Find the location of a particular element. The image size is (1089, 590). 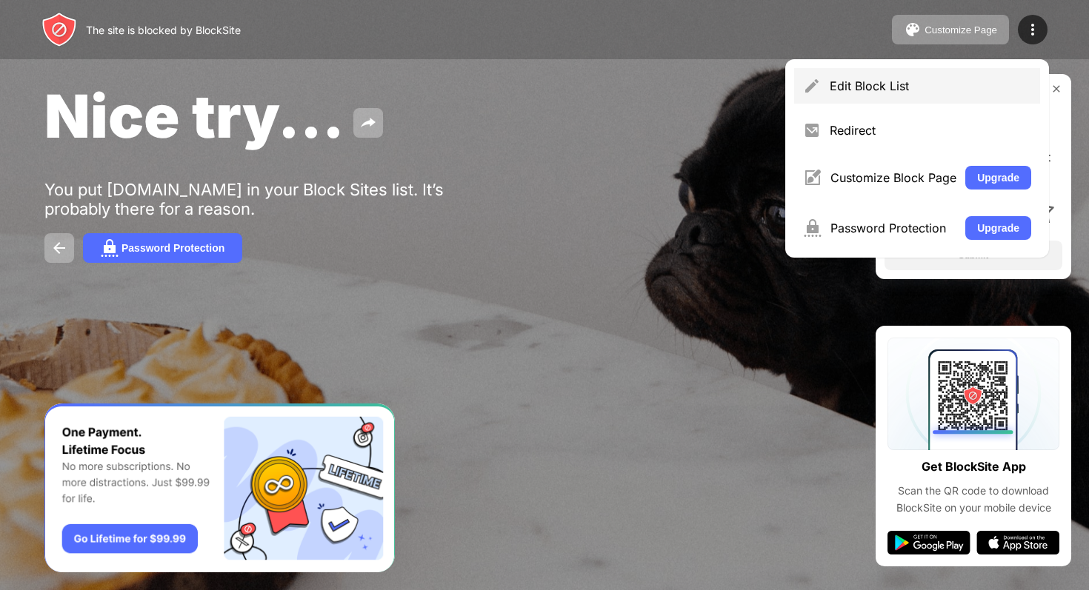

img: back.svg is located at coordinates (59, 248).